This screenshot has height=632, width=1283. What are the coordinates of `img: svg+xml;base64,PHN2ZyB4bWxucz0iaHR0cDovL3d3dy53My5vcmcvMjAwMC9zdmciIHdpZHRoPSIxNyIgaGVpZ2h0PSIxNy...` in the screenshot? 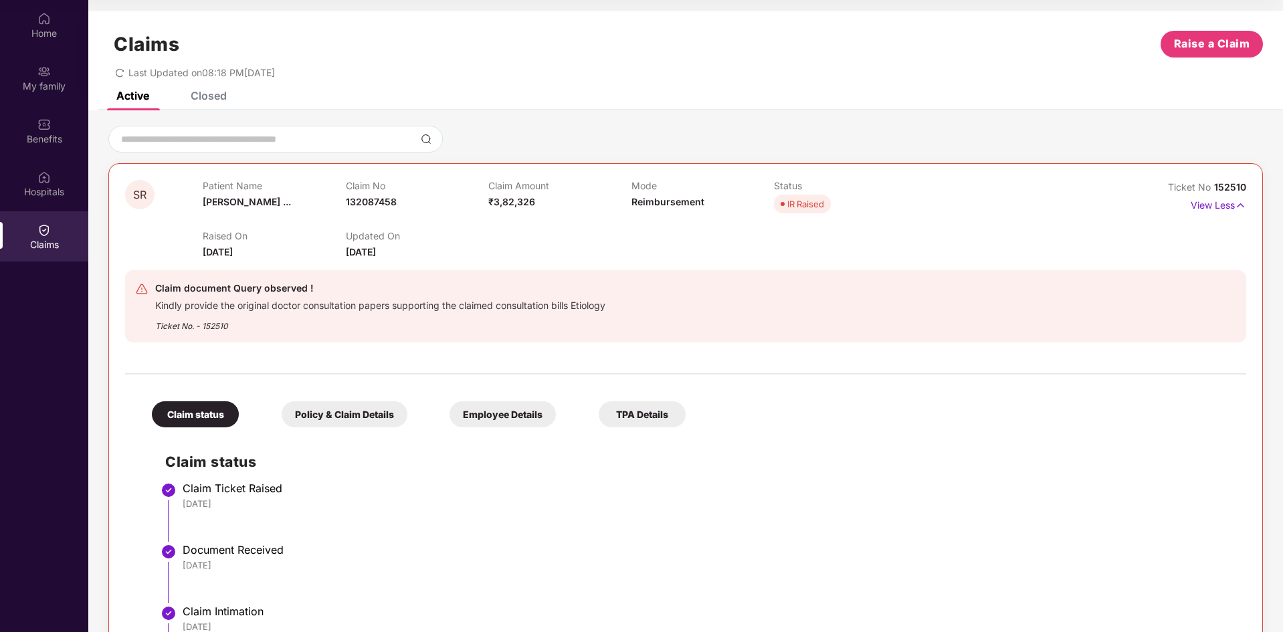 It's located at (1240, 205).